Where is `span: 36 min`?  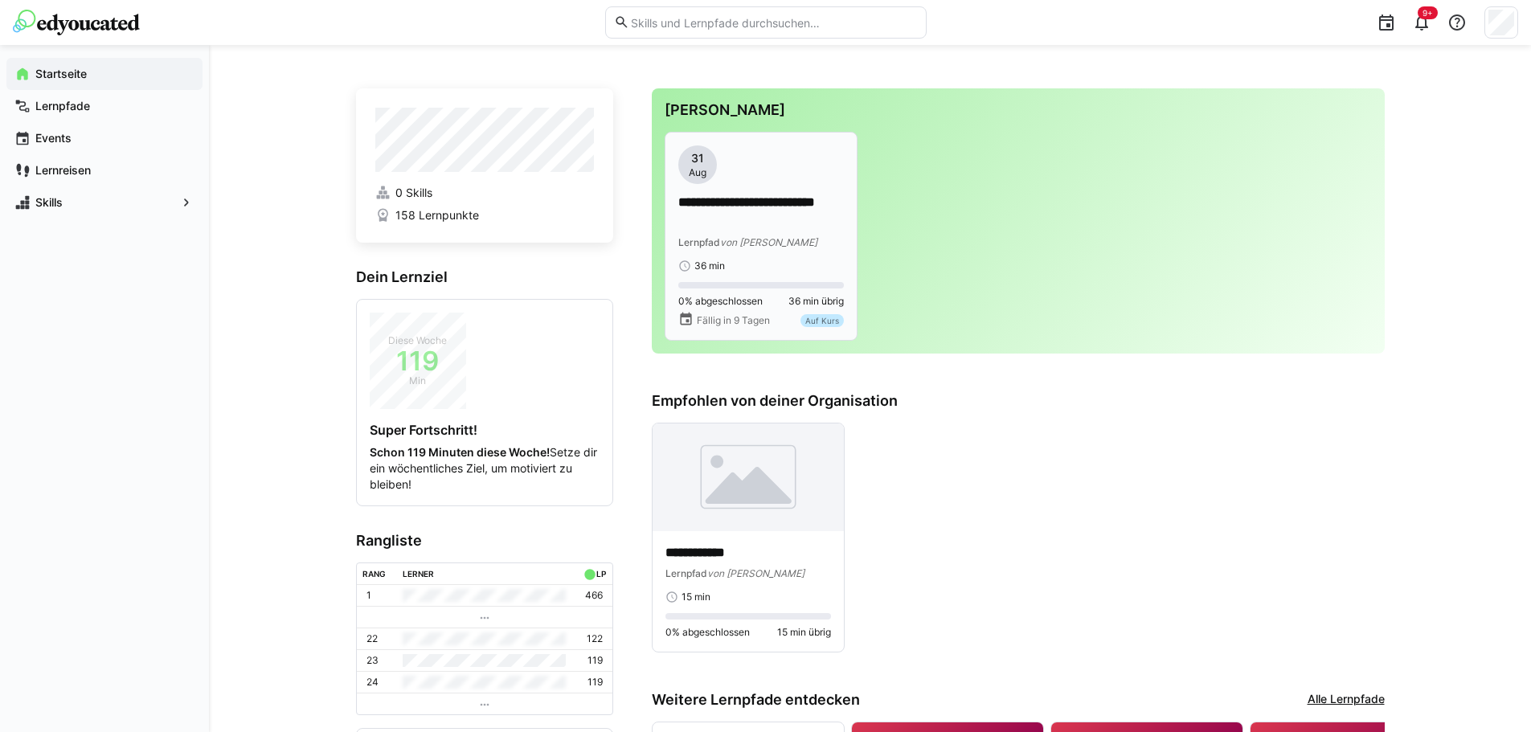
span: 36 min is located at coordinates (710, 266).